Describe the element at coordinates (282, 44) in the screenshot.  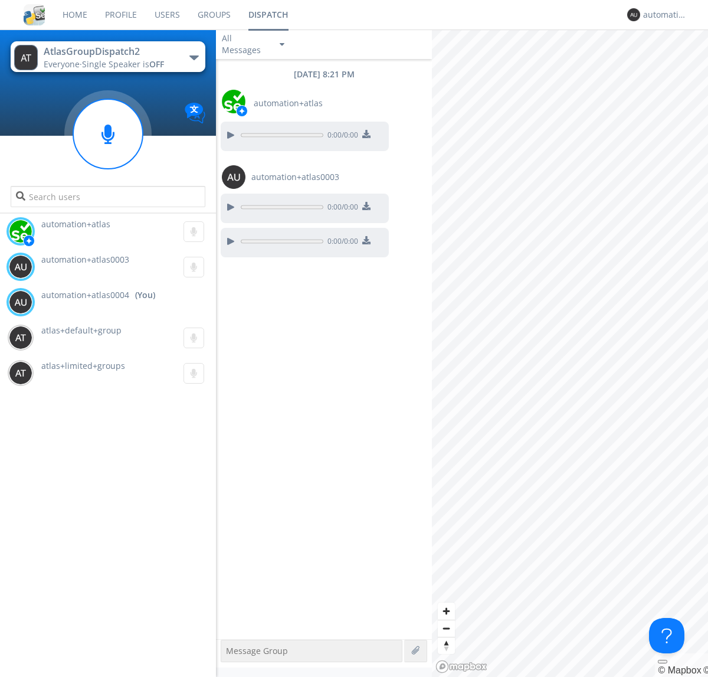
I see `img: caret-down-sm.svg` at that location.